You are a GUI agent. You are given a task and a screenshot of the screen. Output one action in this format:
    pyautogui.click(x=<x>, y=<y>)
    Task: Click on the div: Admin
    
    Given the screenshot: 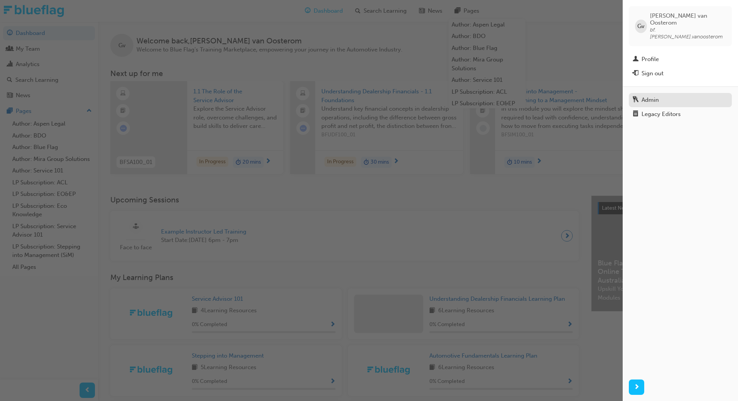 What is the action you would take?
    pyautogui.click(x=650, y=100)
    